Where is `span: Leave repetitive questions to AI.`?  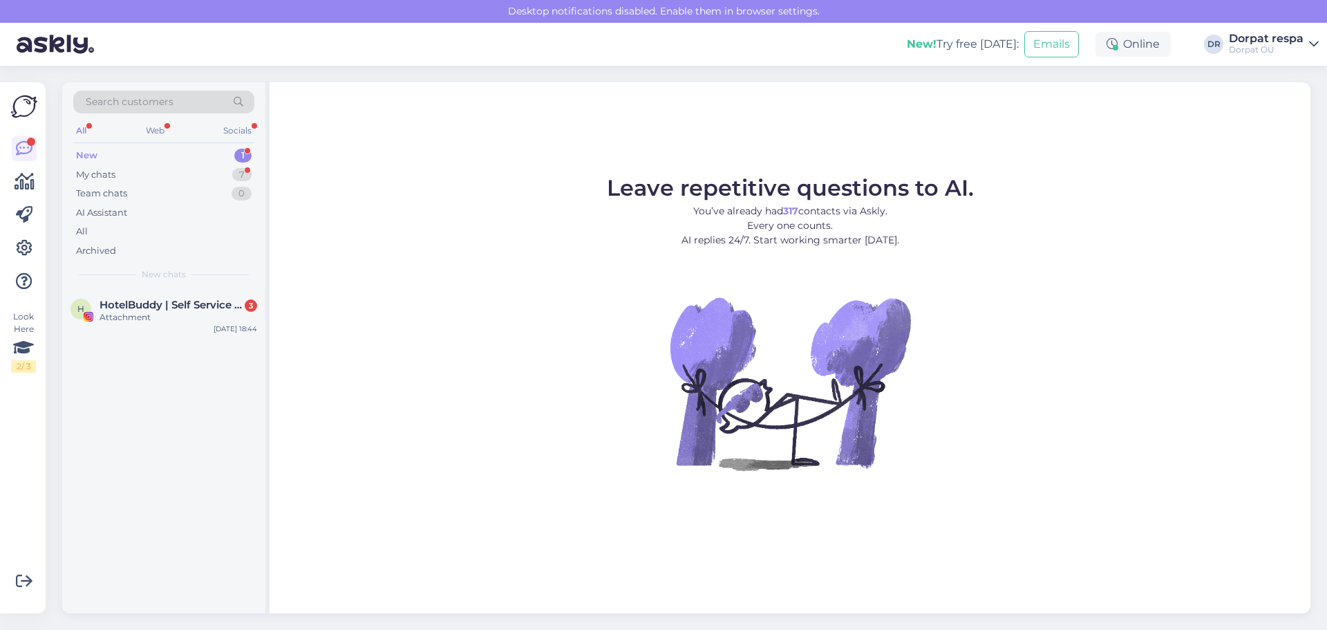 span: Leave repetitive questions to AI. is located at coordinates (790, 187).